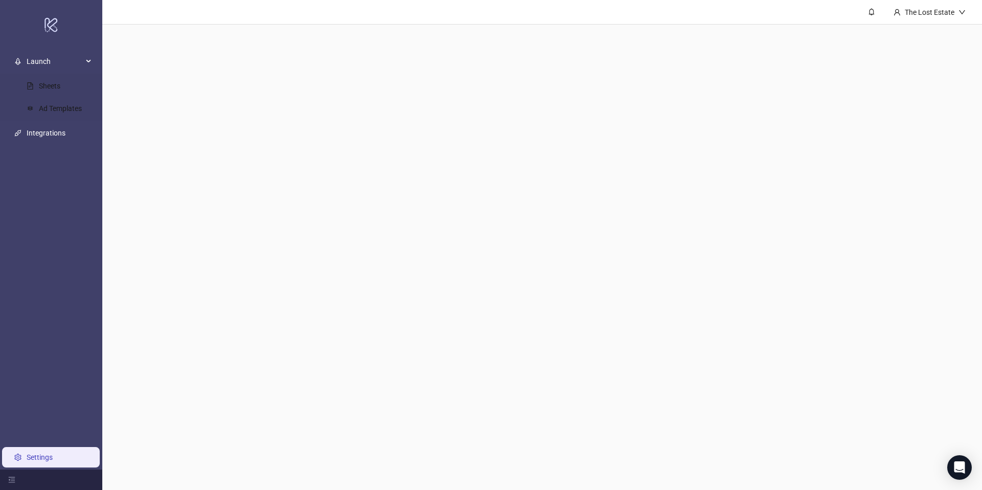  Describe the element at coordinates (18, 61) in the screenshot. I see `span: rocket` at that location.